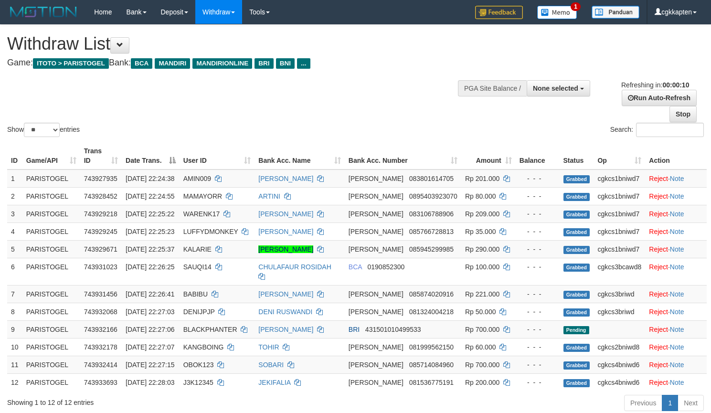 Image resolution: width=711 pixels, height=413 pixels. I want to click on td: 11, so click(15, 364).